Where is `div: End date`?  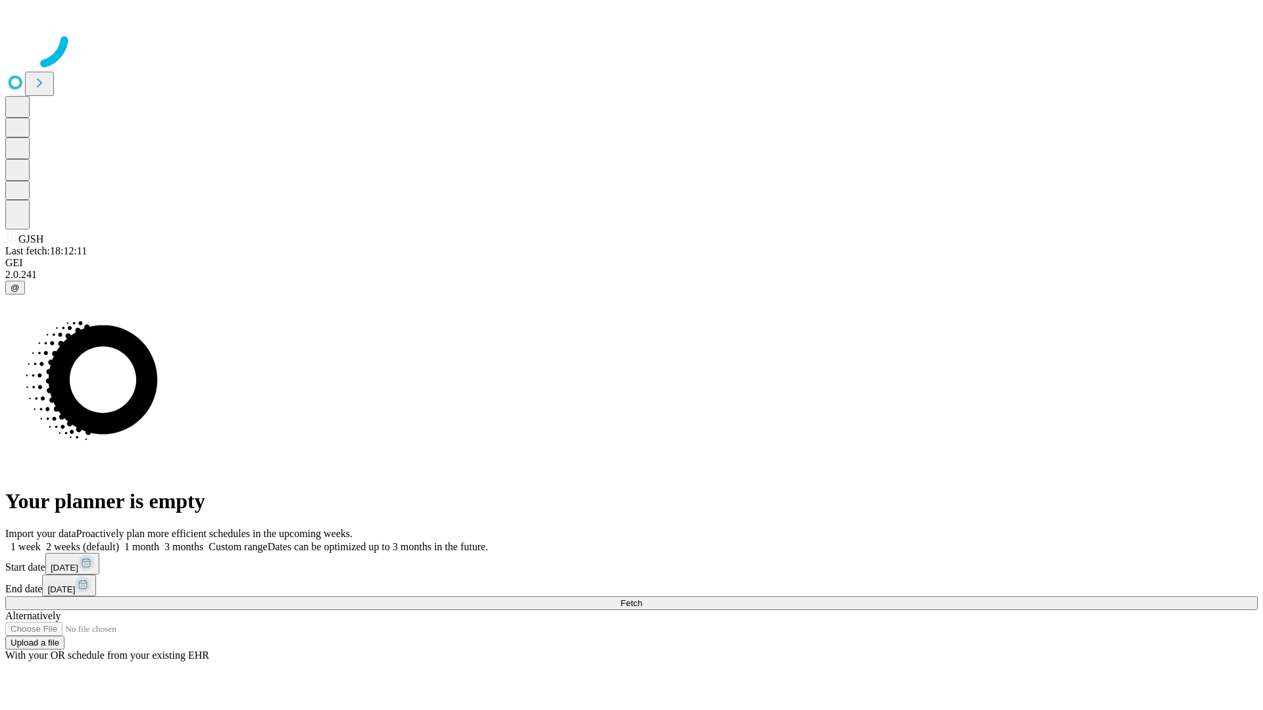 div: End date is located at coordinates (631, 585).